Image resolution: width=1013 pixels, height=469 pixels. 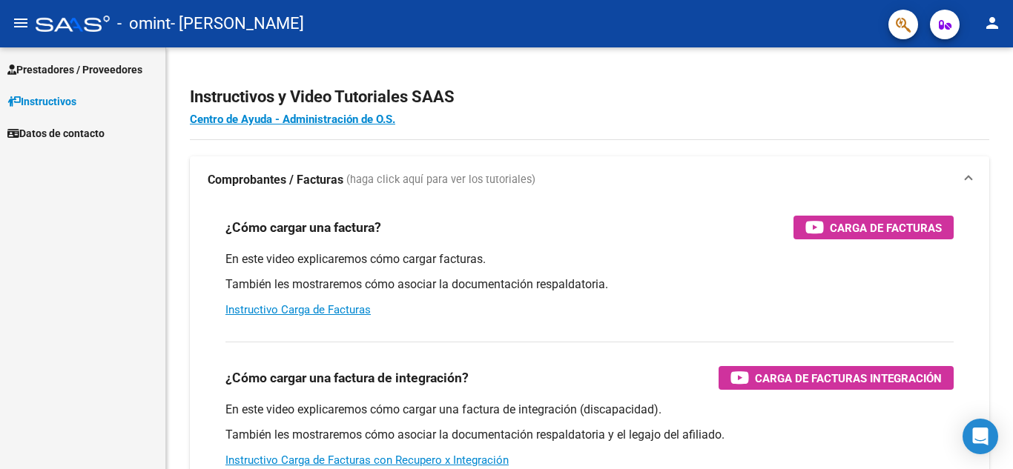 What do you see at coordinates (590, 260) in the screenshot?
I see `p: En este video explicaremos cómo cargar facturas.` at bounding box center [590, 260].